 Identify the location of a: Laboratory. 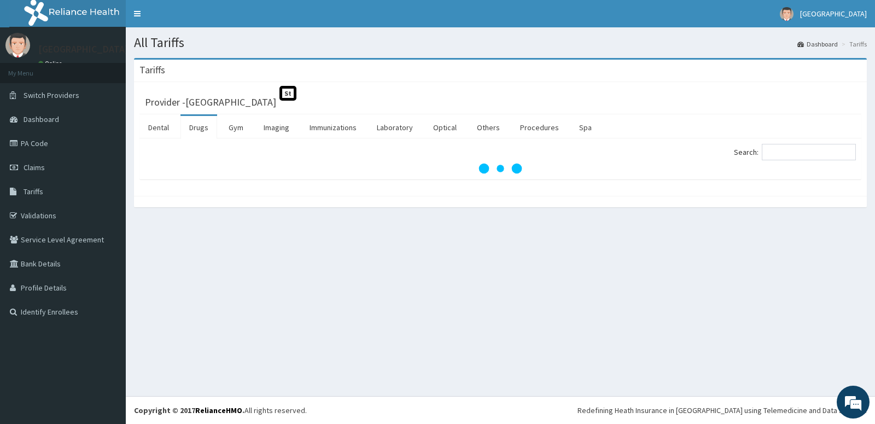
(395, 127).